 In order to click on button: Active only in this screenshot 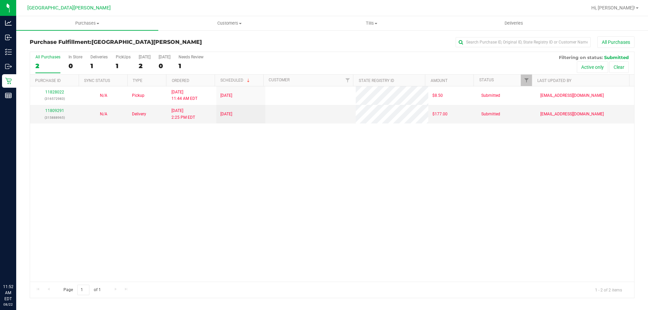, I will do `click(593, 67)`.